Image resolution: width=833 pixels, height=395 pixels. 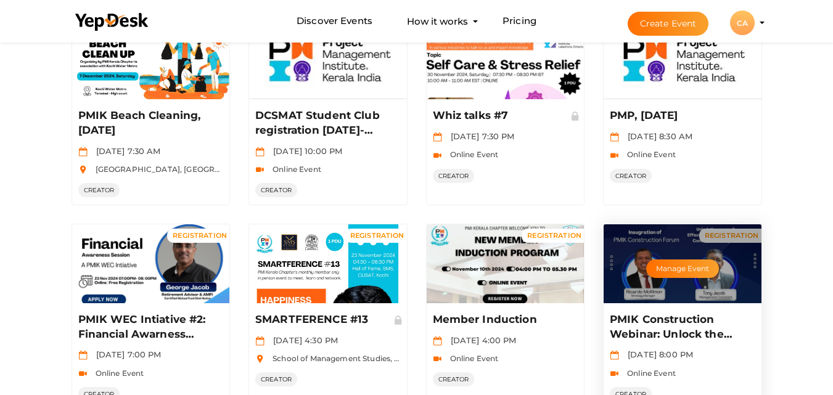 What do you see at coordinates (504, 116) in the screenshot?
I see `p: Whiz talks #7` at bounding box center [504, 116].